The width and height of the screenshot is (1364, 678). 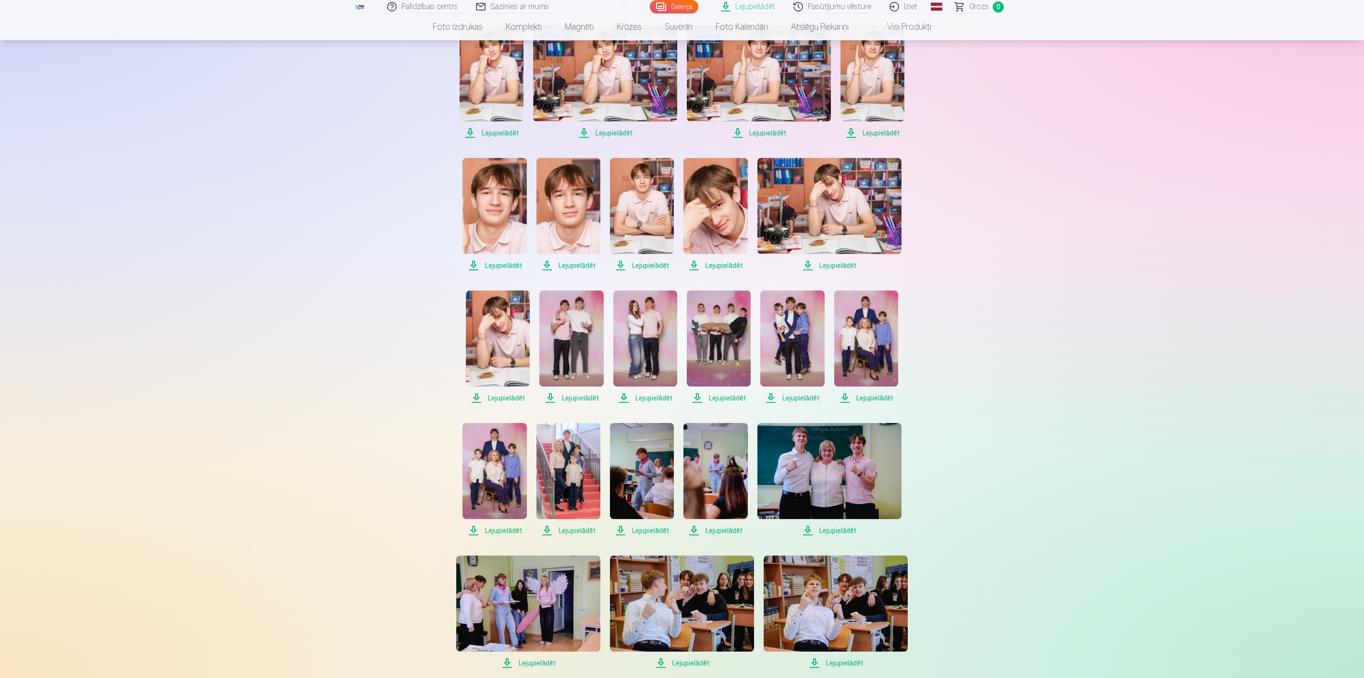 What do you see at coordinates (629, 27) in the screenshot?
I see `a: Krūzes` at bounding box center [629, 27].